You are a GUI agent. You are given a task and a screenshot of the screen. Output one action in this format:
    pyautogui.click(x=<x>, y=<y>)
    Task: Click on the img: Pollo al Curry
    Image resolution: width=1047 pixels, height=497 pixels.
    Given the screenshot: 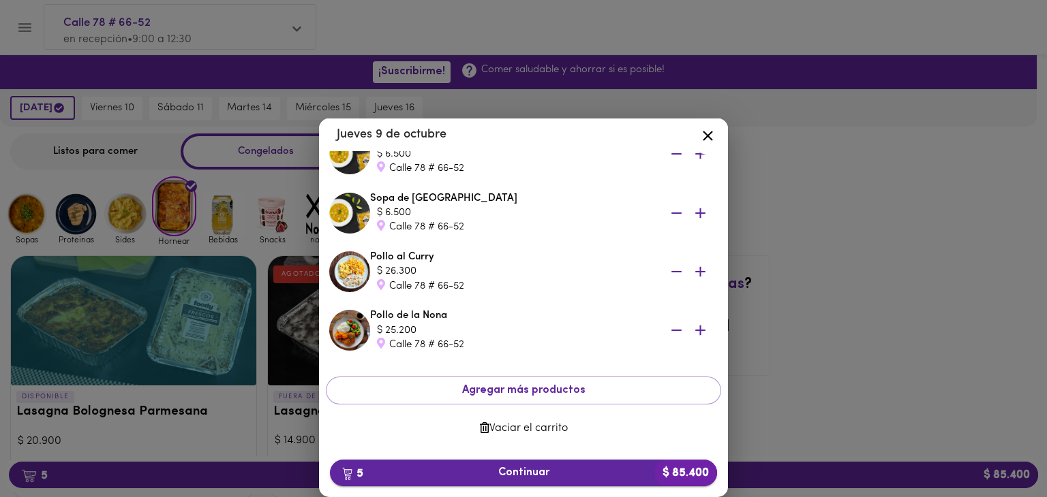 What is the action you would take?
    pyautogui.click(x=350, y=272)
    